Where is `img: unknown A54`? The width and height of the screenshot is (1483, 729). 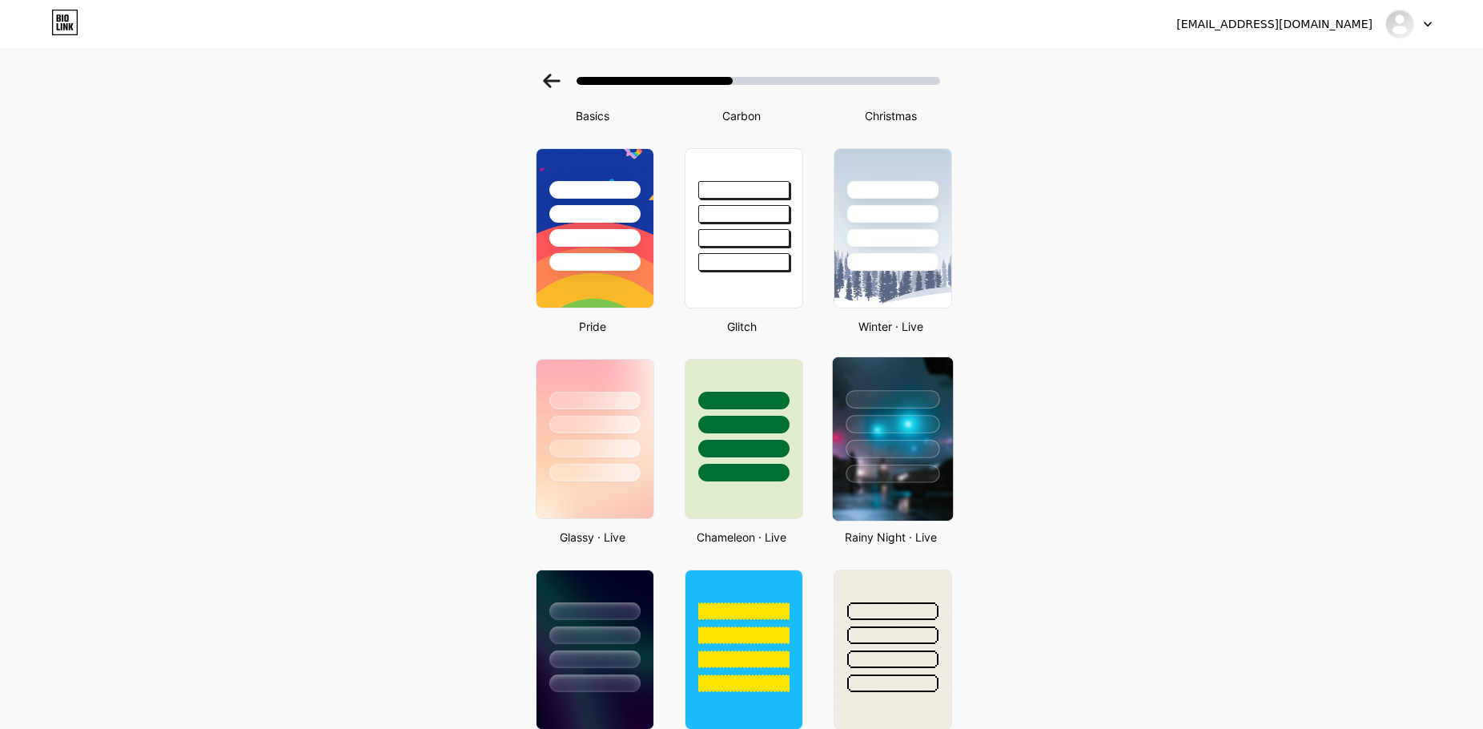 img: unknown A54 is located at coordinates (1400, 24).